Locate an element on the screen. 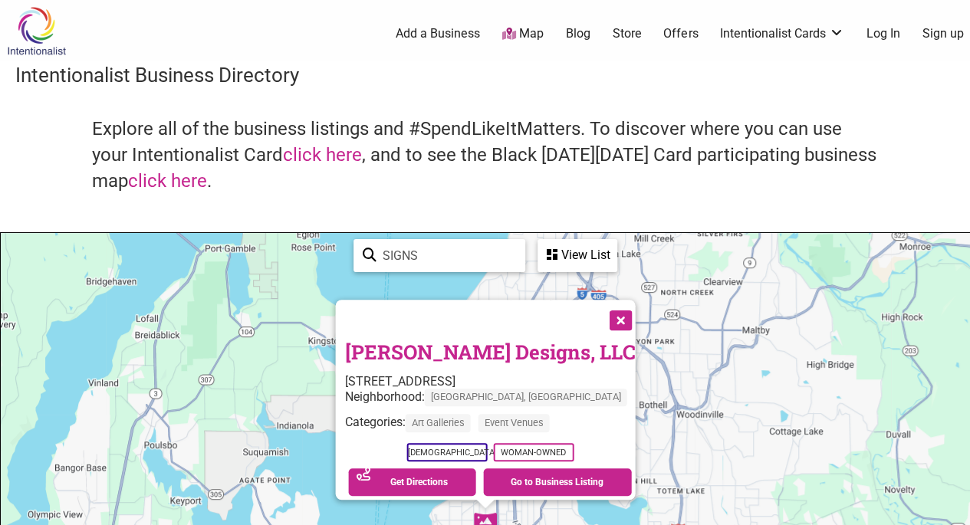 The image size is (970, 525). h4: Explore all of the business listings and #SpendLikeItMatters. To discover where you can use your ... is located at coordinates (484, 155).